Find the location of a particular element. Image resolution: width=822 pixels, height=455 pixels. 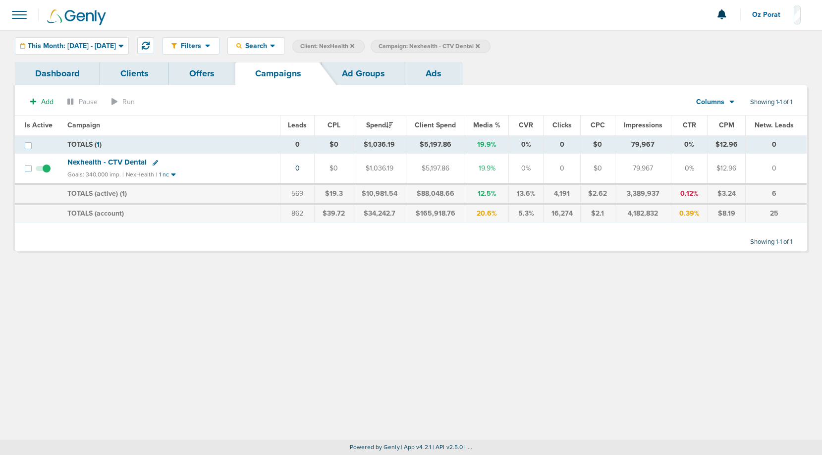

td: 4,182,832 is located at coordinates (643, 213).